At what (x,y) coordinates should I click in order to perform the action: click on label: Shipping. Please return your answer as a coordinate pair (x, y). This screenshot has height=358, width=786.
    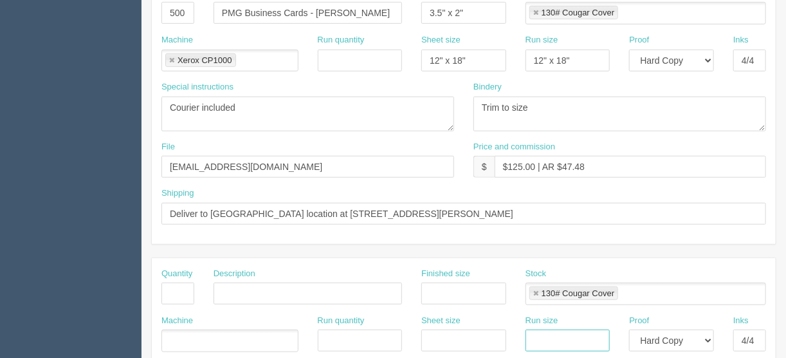
    Looking at the image, I should click on (178, 193).